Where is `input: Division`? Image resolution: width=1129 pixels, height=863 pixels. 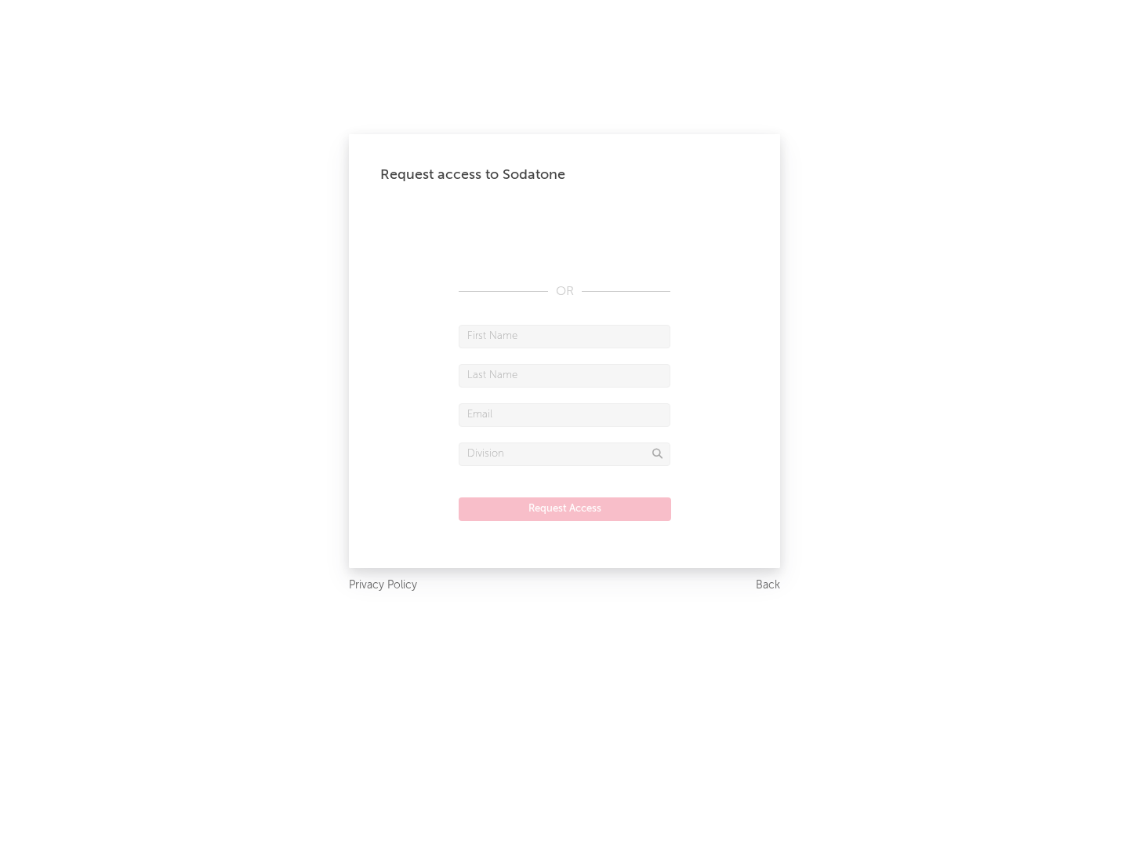
input: Division is located at coordinates (565, 454).